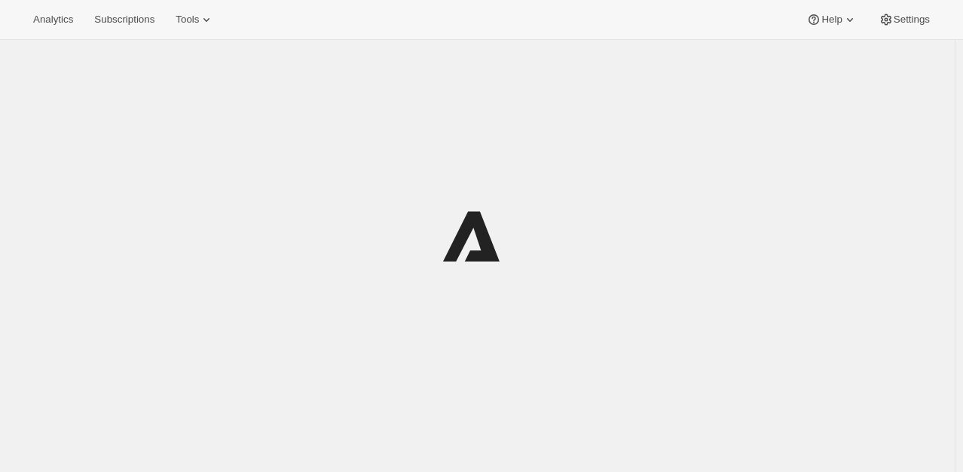 The width and height of the screenshot is (963, 472). I want to click on button: Analytics, so click(53, 20).